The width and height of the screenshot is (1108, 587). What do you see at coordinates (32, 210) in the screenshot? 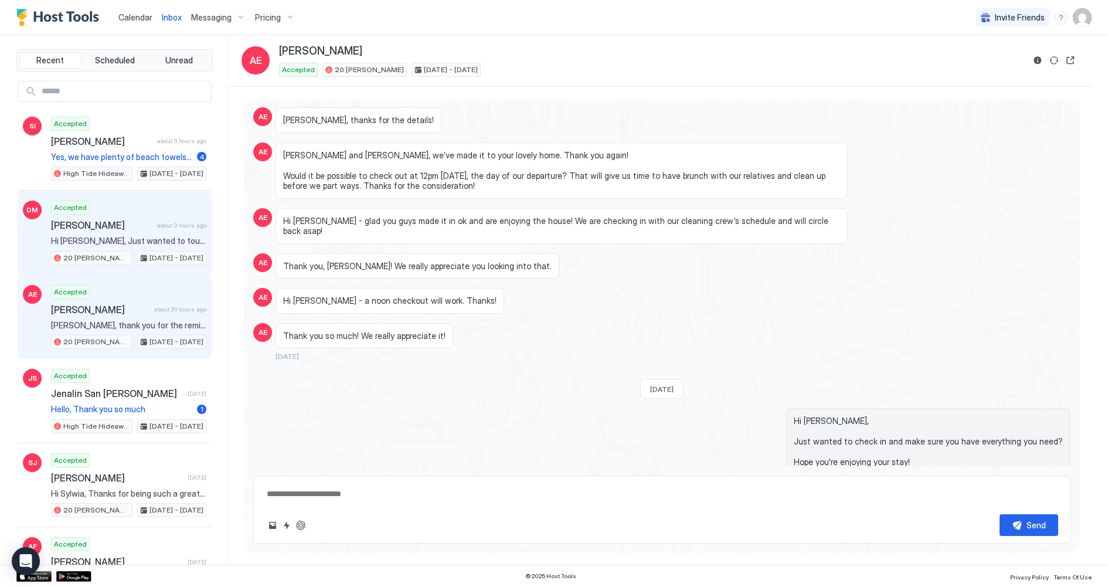
I see `span: DM` at bounding box center [32, 210].